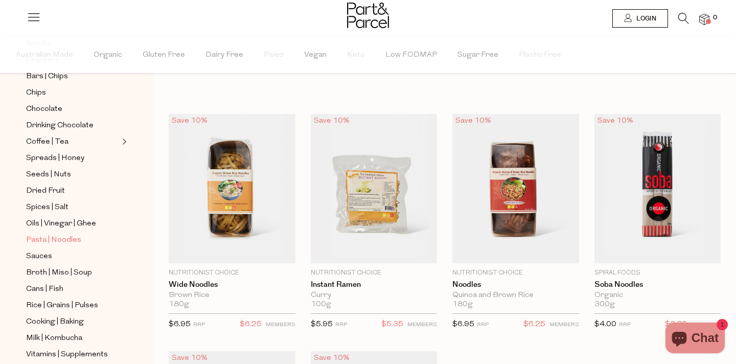 The image size is (736, 364). Describe the element at coordinates (374, 189) in the screenshot. I see `img: Instant Ramen` at that location.